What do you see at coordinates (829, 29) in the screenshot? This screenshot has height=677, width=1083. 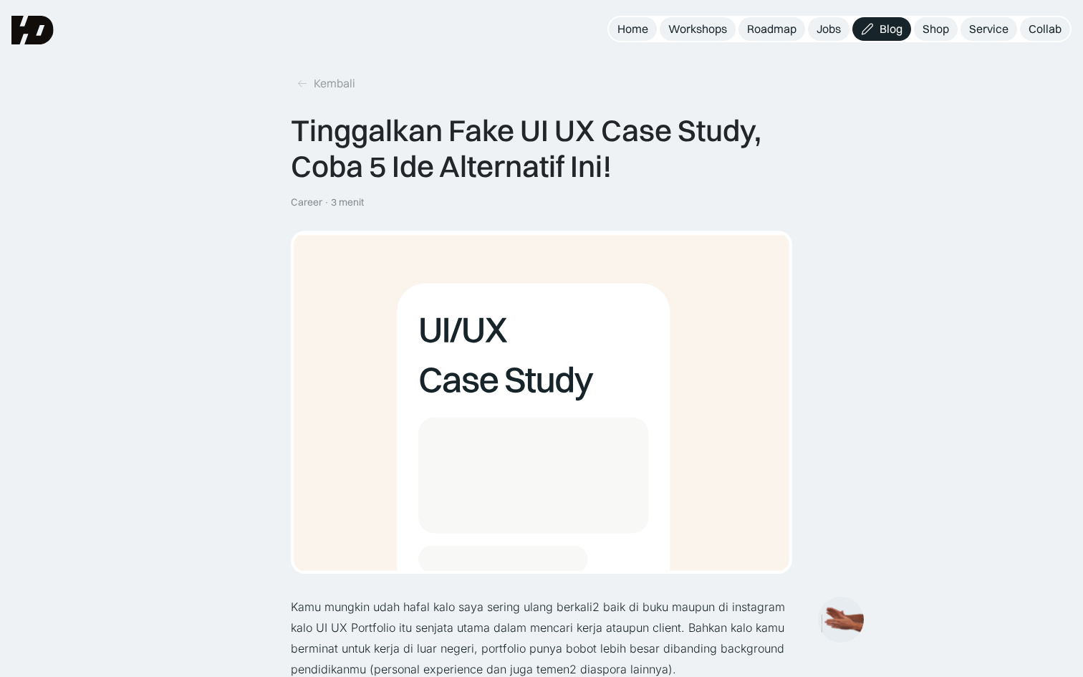 I see `a: Jobs` at bounding box center [829, 29].